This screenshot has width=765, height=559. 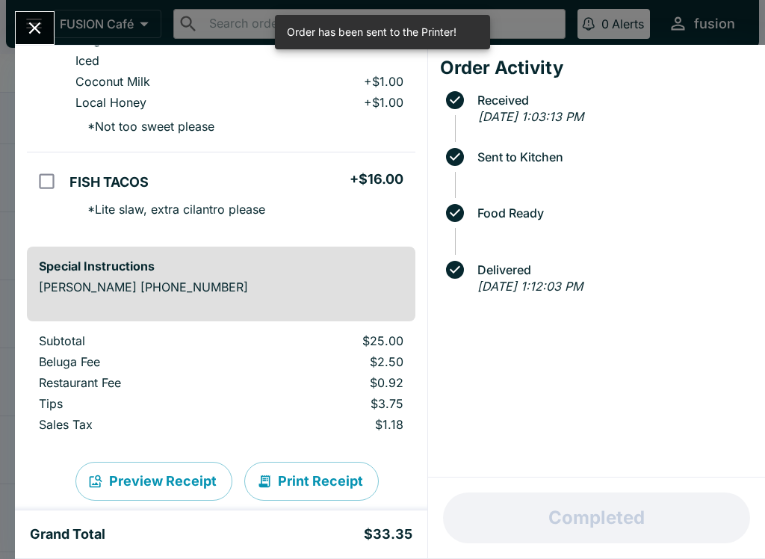 What do you see at coordinates (330, 404) in the screenshot?
I see `p: $3.75` at bounding box center [330, 404].